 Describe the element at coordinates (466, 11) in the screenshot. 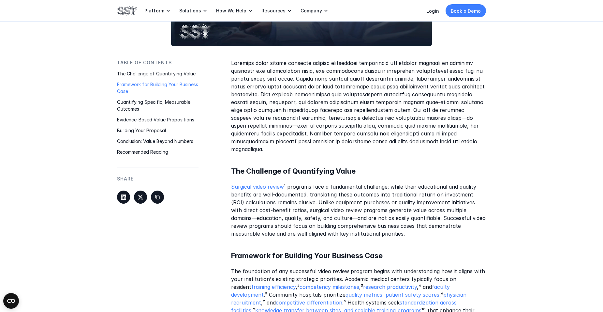

I see `a: Book a Demo` at that location.